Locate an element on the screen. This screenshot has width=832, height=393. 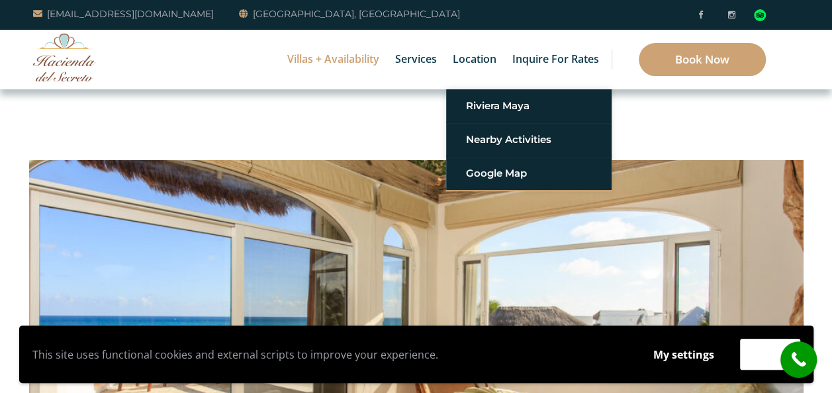
img: Tripadvisor_logomark.svg is located at coordinates (760, 15).